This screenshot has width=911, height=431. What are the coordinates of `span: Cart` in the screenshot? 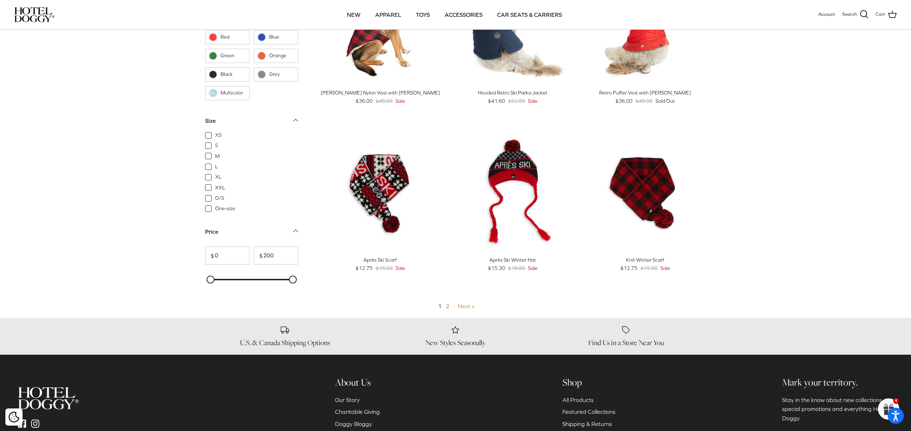 It's located at (880, 14).